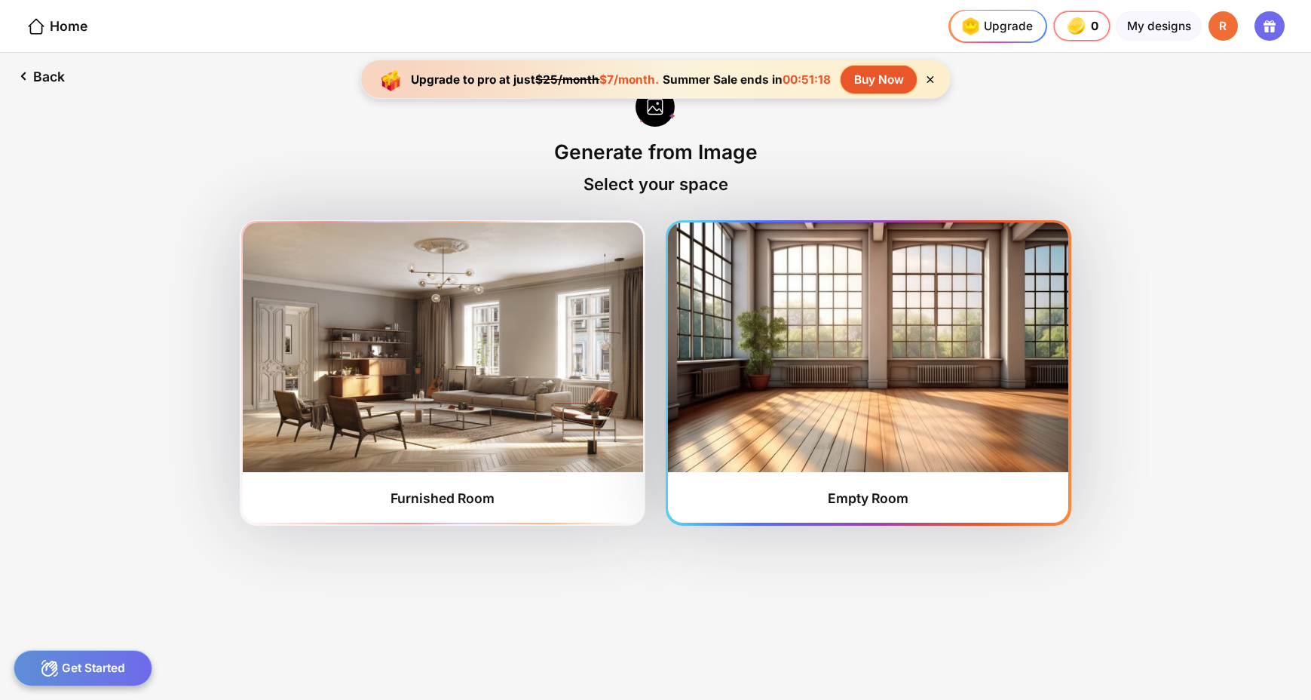 The width and height of the screenshot is (1311, 700). Describe the element at coordinates (83, 668) in the screenshot. I see `div: Get Started` at that location.